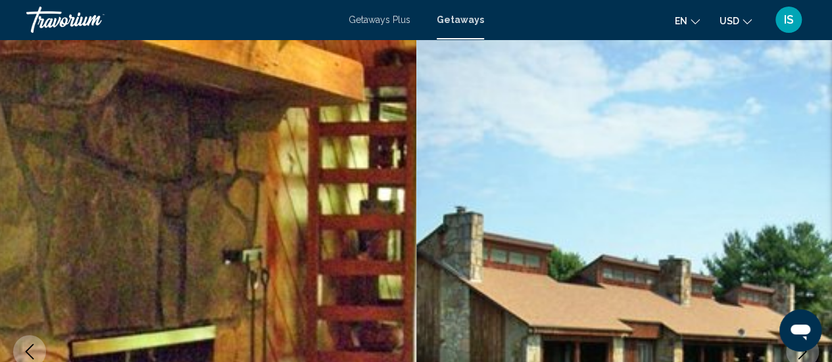 The width and height of the screenshot is (832, 362). I want to click on span: IS, so click(789, 20).